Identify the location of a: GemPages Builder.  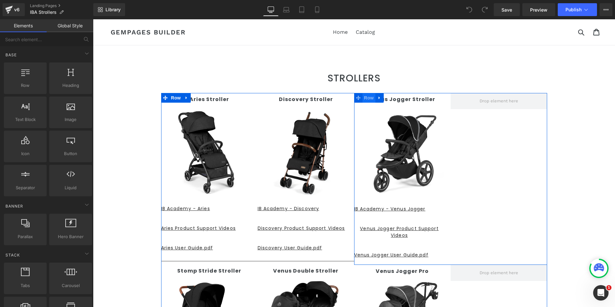
(55, 13).